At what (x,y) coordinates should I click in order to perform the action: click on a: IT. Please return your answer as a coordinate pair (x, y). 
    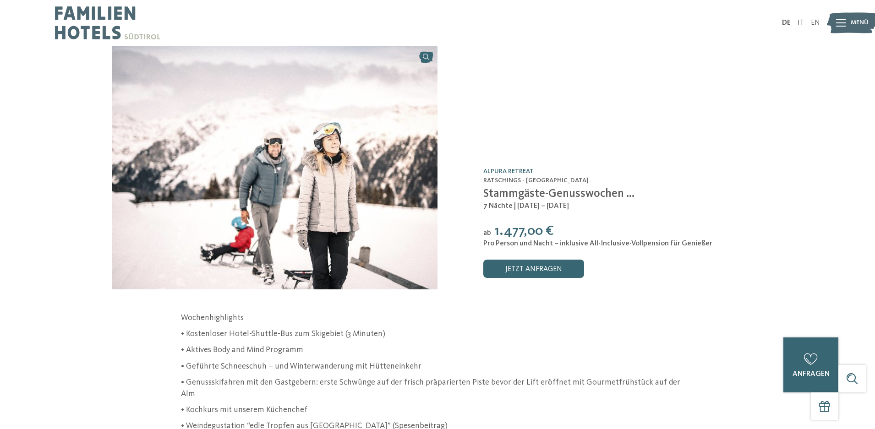
    Looking at the image, I should click on (801, 23).